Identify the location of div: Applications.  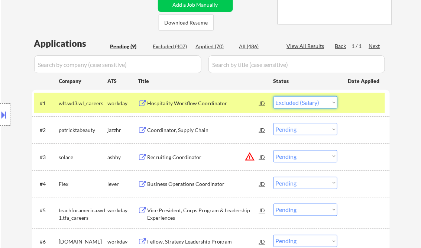
(71, 44).